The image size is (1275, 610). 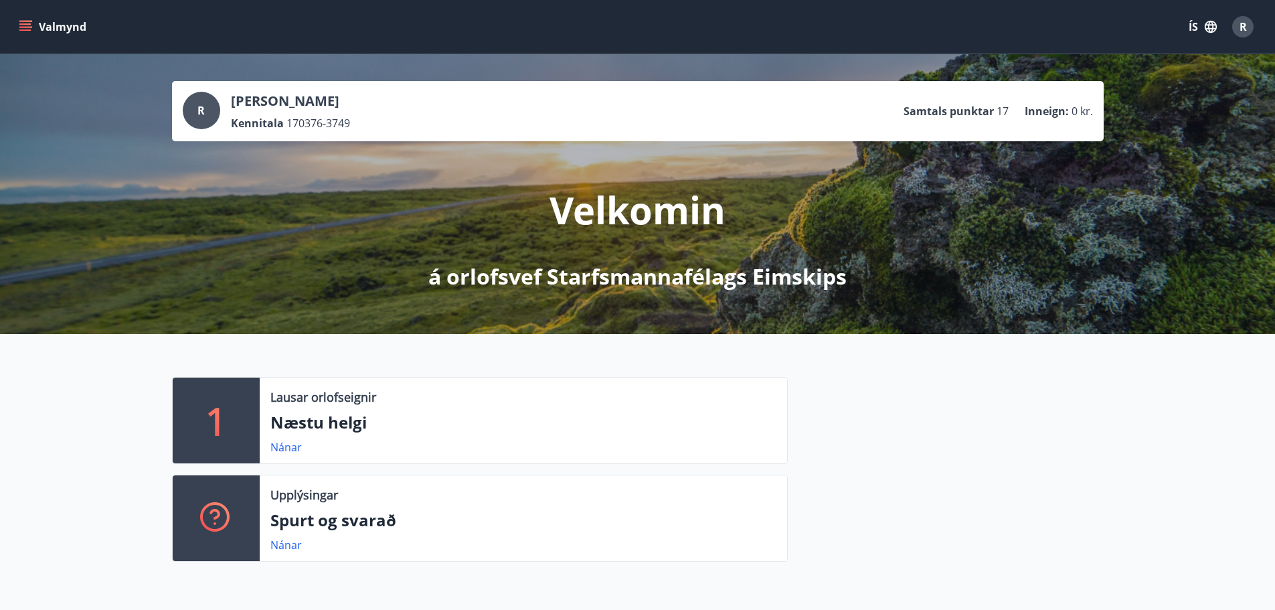 I want to click on p: Velkomin, so click(x=637, y=209).